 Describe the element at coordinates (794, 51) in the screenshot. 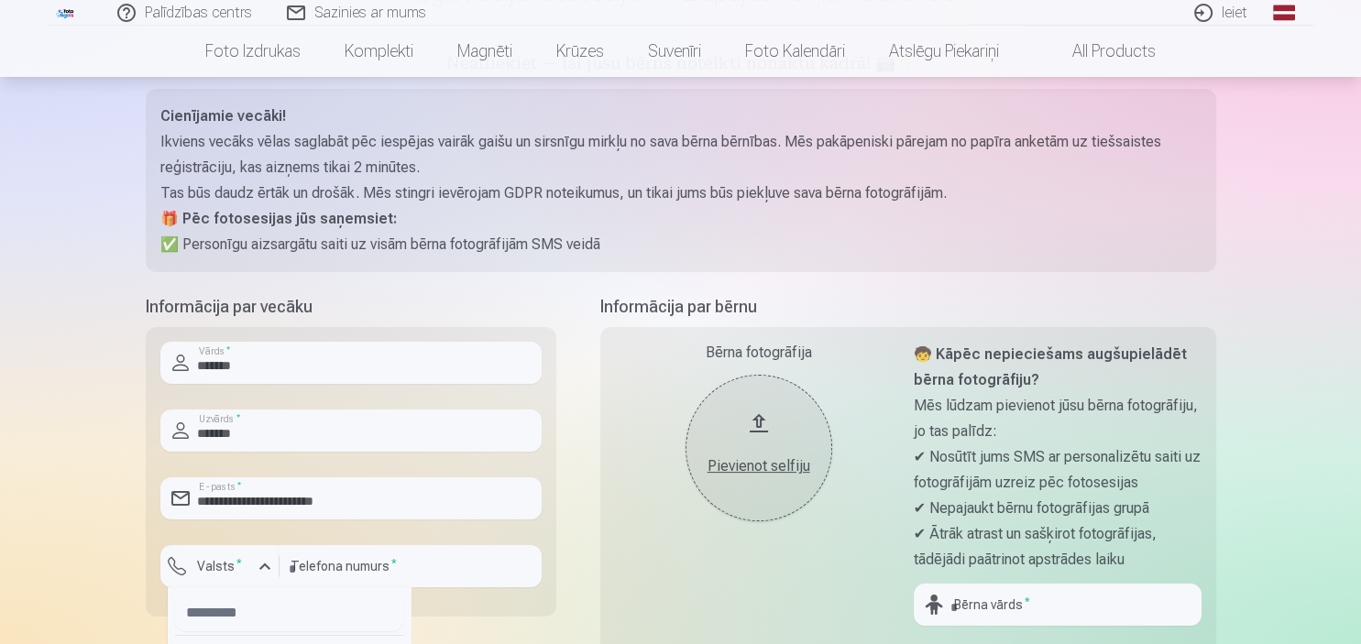

I see `a: Foto kalendāri` at that location.